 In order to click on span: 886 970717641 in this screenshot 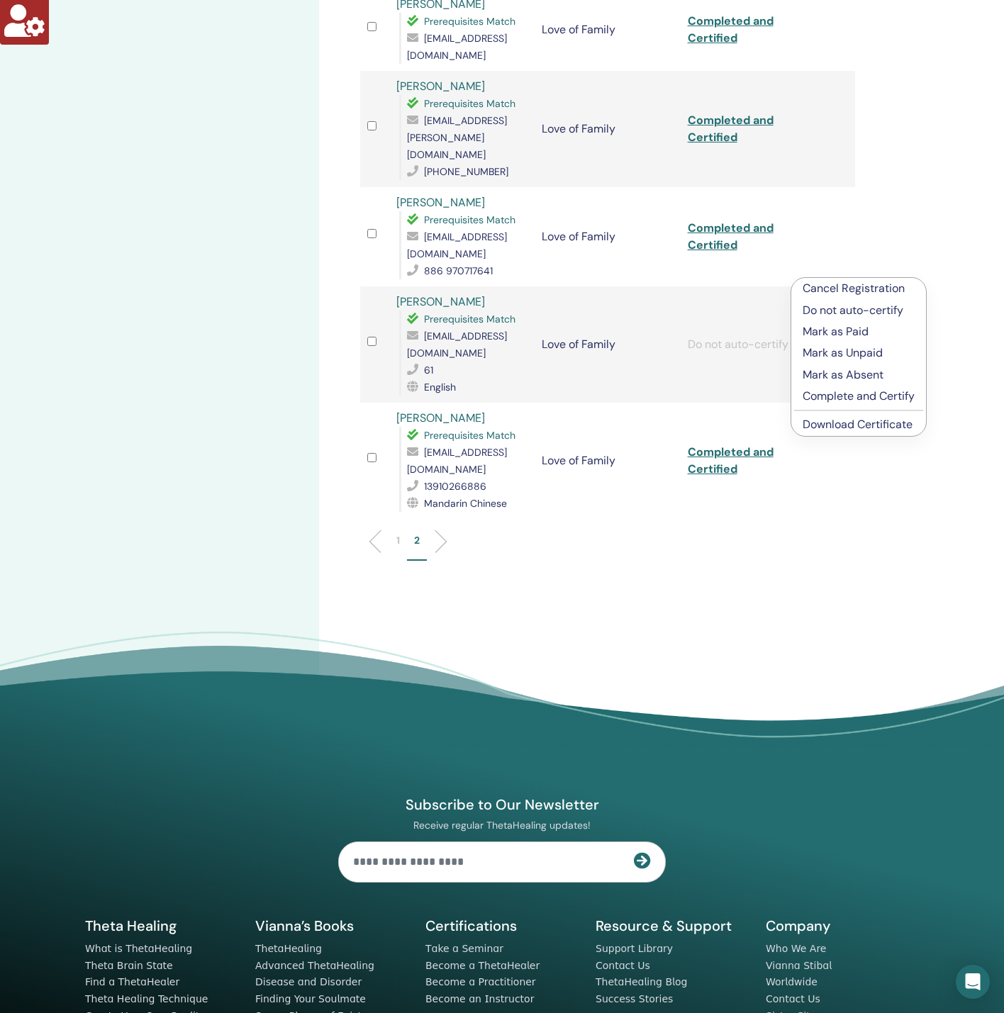, I will do `click(458, 271)`.